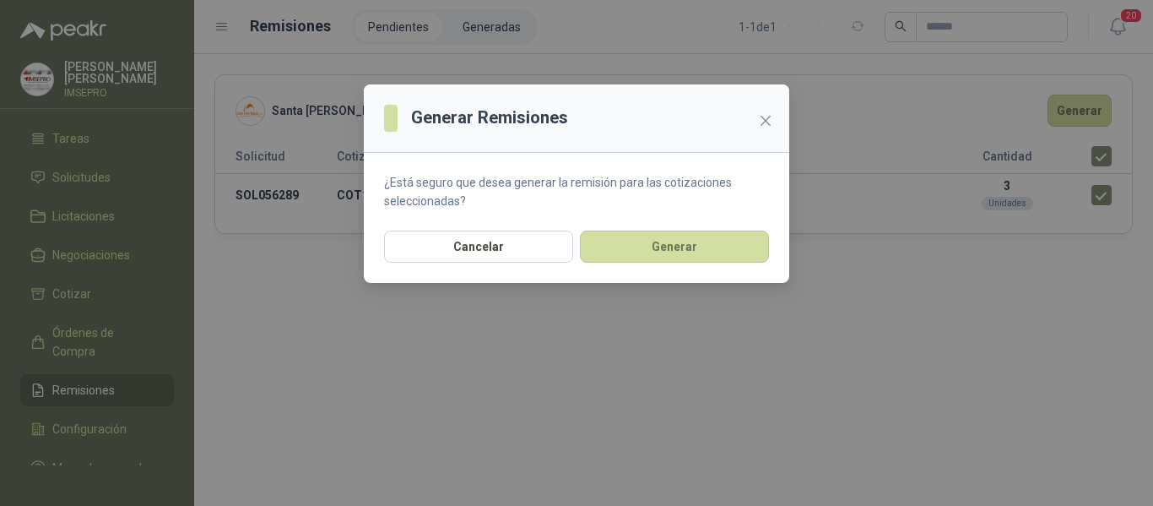 The image size is (1153, 506). I want to click on button: Close, so click(766, 121).